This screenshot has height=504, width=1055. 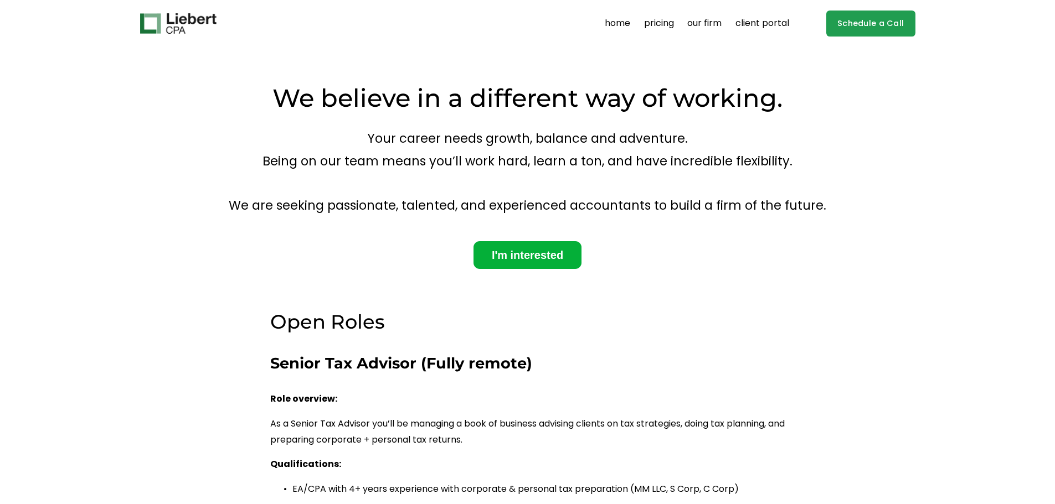 I want to click on a: I'm interested, so click(x=527, y=255).